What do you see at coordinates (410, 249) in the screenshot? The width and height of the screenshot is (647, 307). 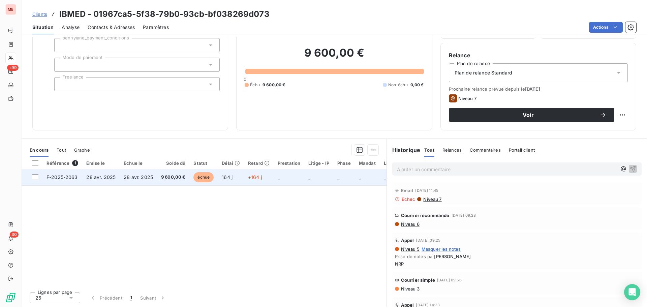 I see `span: Niveau 5` at bounding box center [410, 249].